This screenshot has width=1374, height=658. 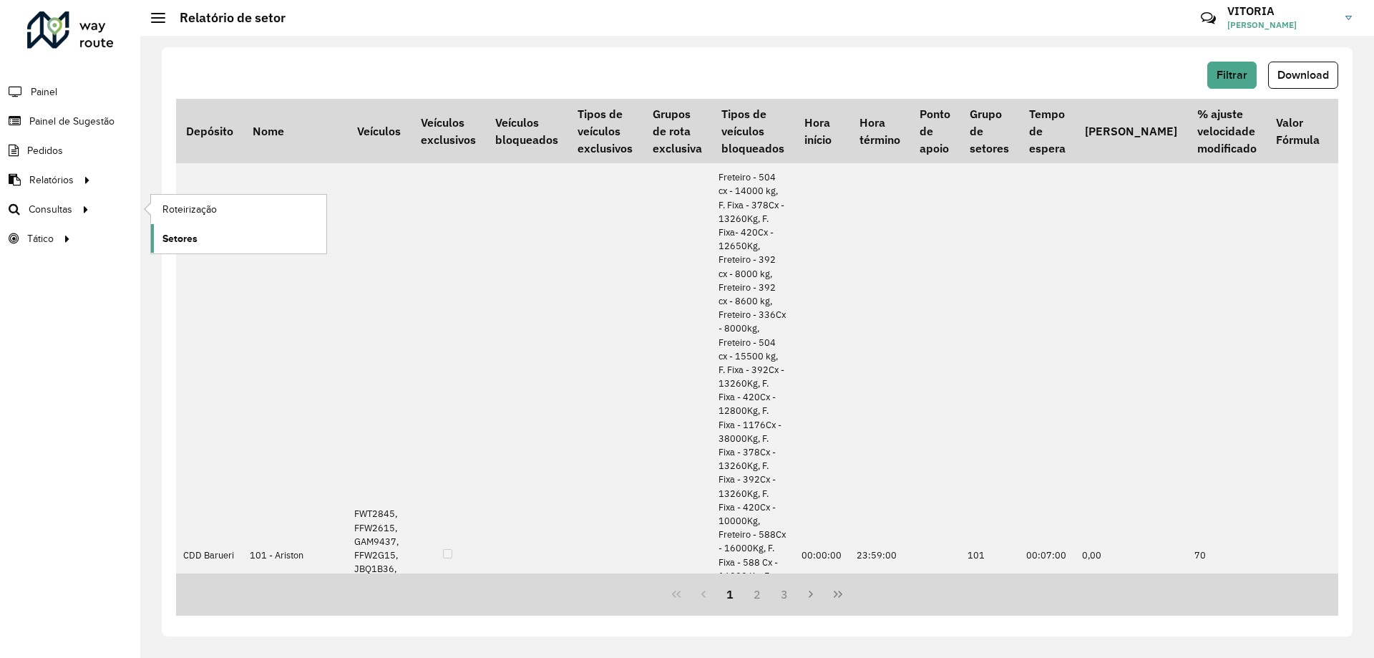 What do you see at coordinates (1232, 75) in the screenshot?
I see `button: Filtrar` at bounding box center [1232, 75].